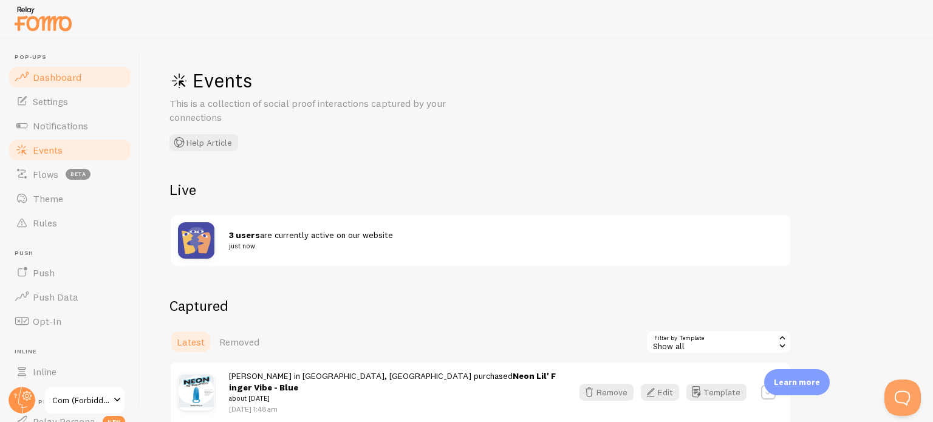 The width and height of the screenshot is (933, 422). What do you see at coordinates (660, 392) in the screenshot?
I see `button: Edit` at bounding box center [660, 392].